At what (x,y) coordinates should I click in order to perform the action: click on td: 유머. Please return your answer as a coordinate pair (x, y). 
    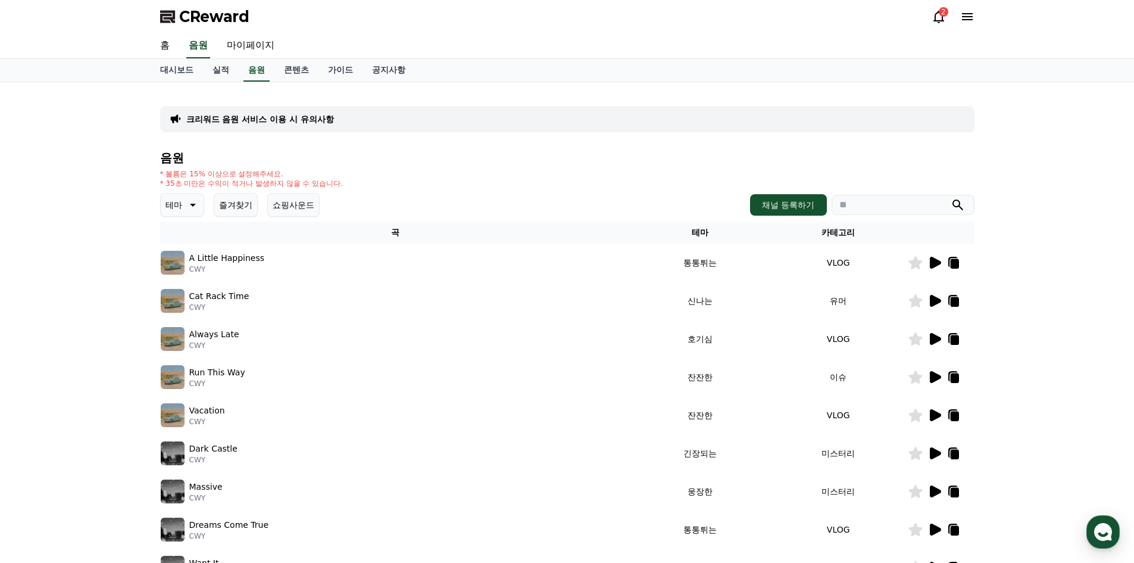
    Looking at the image, I should click on (838, 301).